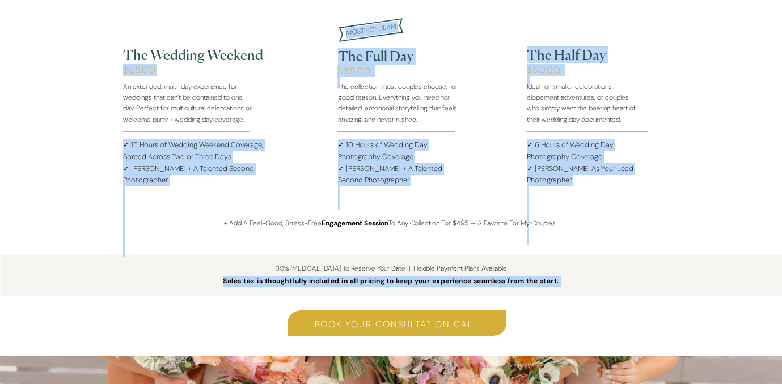  I want to click on h2: $6500, so click(400, 74).